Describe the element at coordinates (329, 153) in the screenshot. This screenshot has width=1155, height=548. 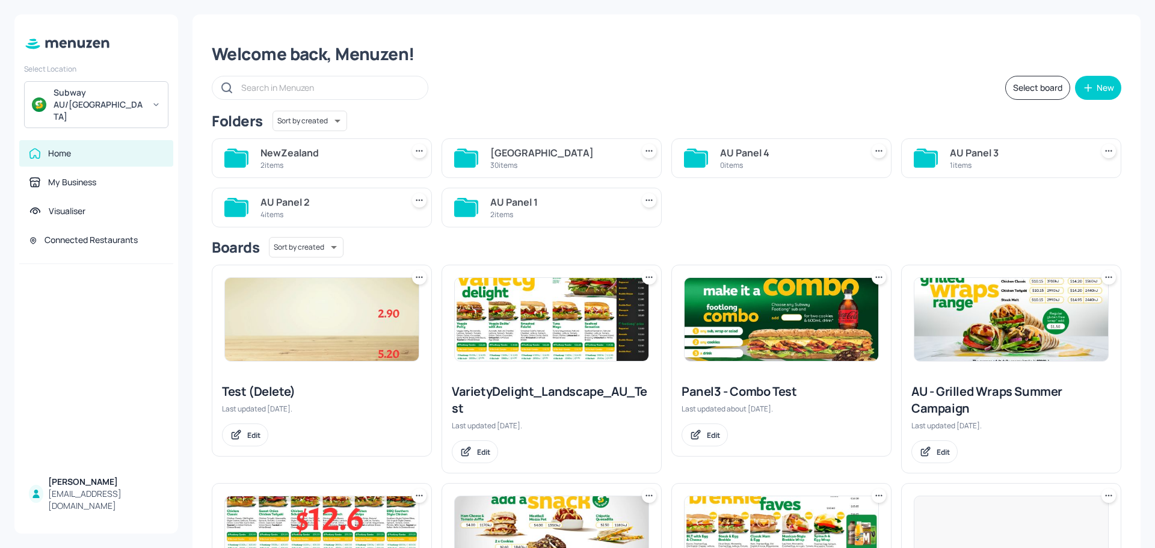
I see `div: NewZealand` at that location.